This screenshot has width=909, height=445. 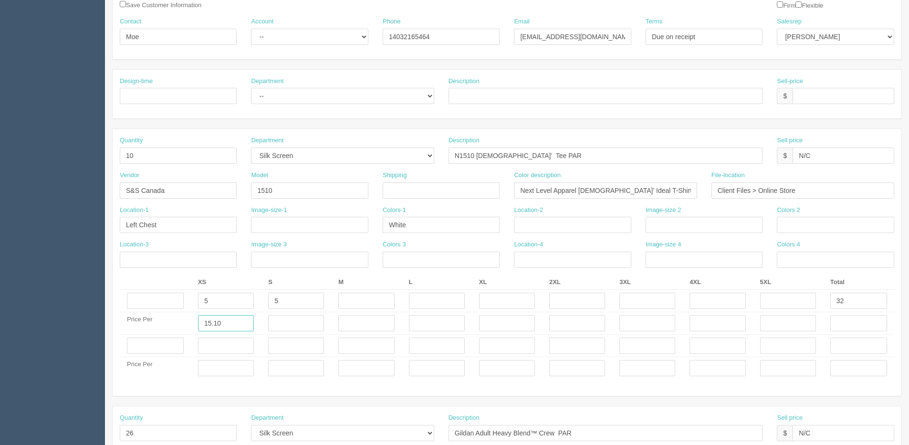 I want to click on label: Color description, so click(x=538, y=175).